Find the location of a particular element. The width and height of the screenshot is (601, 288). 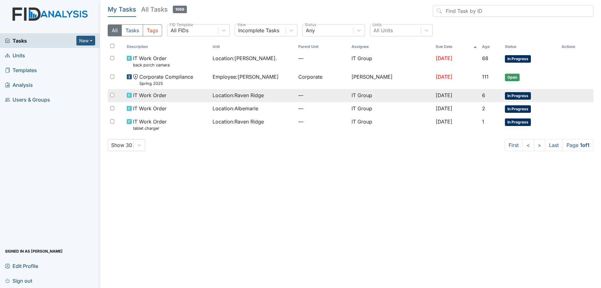

nav: task-pagination is located at coordinates (549, 145).